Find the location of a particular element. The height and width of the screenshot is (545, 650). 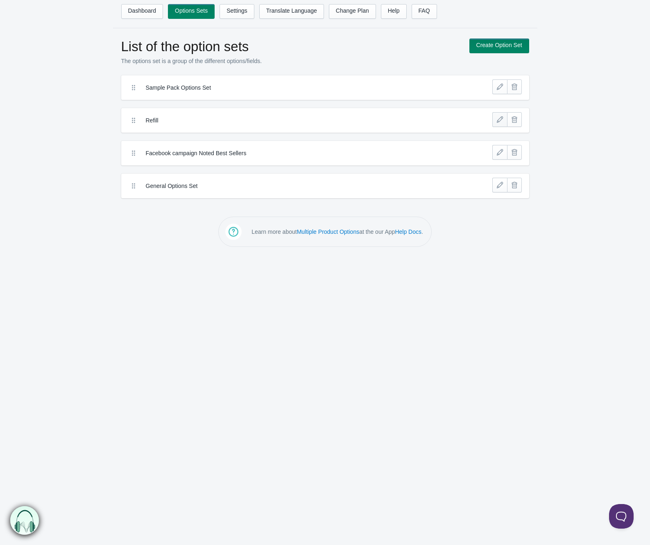

p: The options set is a group of the different options/fields. is located at coordinates (291, 61).